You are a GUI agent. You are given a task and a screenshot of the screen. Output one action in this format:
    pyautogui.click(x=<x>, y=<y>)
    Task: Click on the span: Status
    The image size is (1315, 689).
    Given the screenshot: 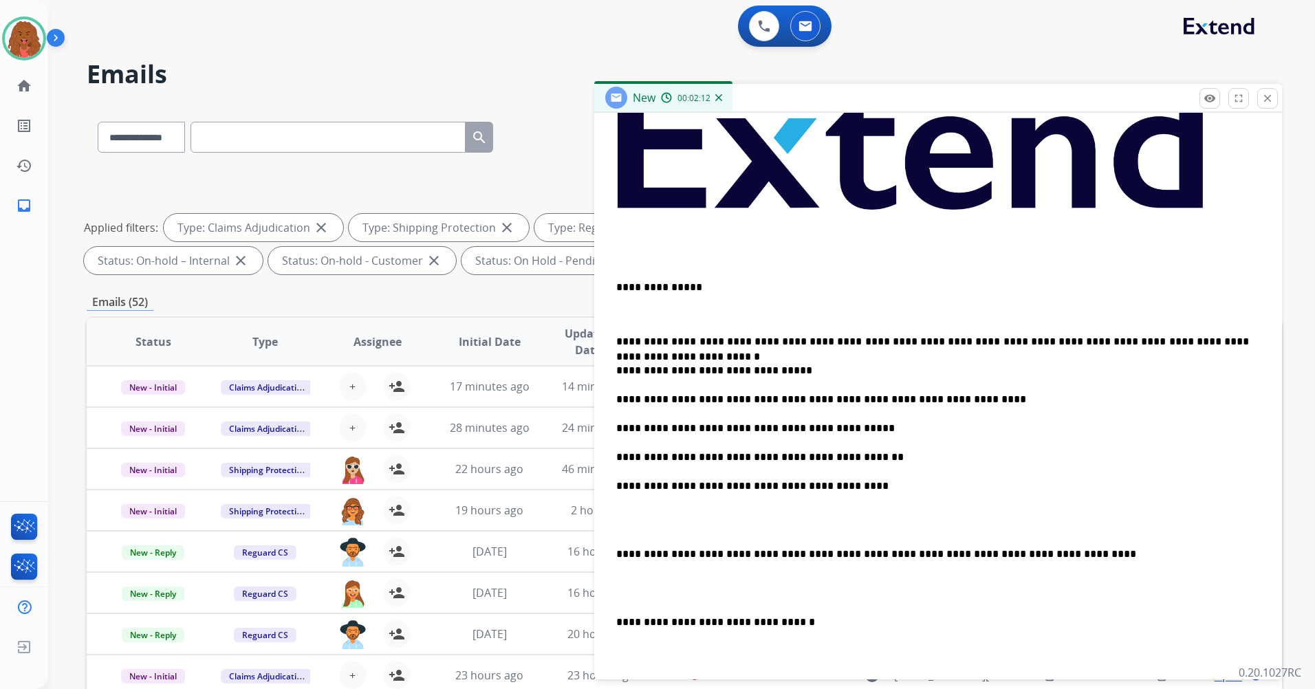 What is the action you would take?
    pyautogui.click(x=153, y=342)
    